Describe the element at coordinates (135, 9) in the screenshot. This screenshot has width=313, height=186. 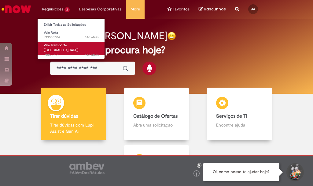
I see `span: More` at that location.